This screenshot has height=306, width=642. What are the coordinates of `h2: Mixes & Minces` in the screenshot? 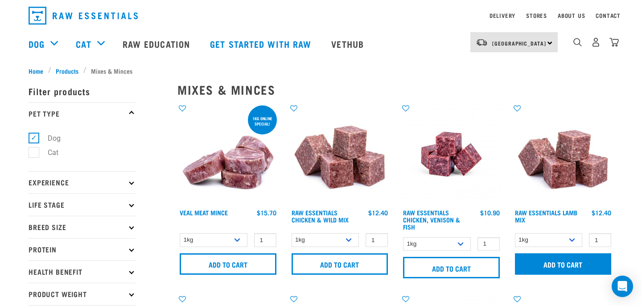 It's located at (396, 89).